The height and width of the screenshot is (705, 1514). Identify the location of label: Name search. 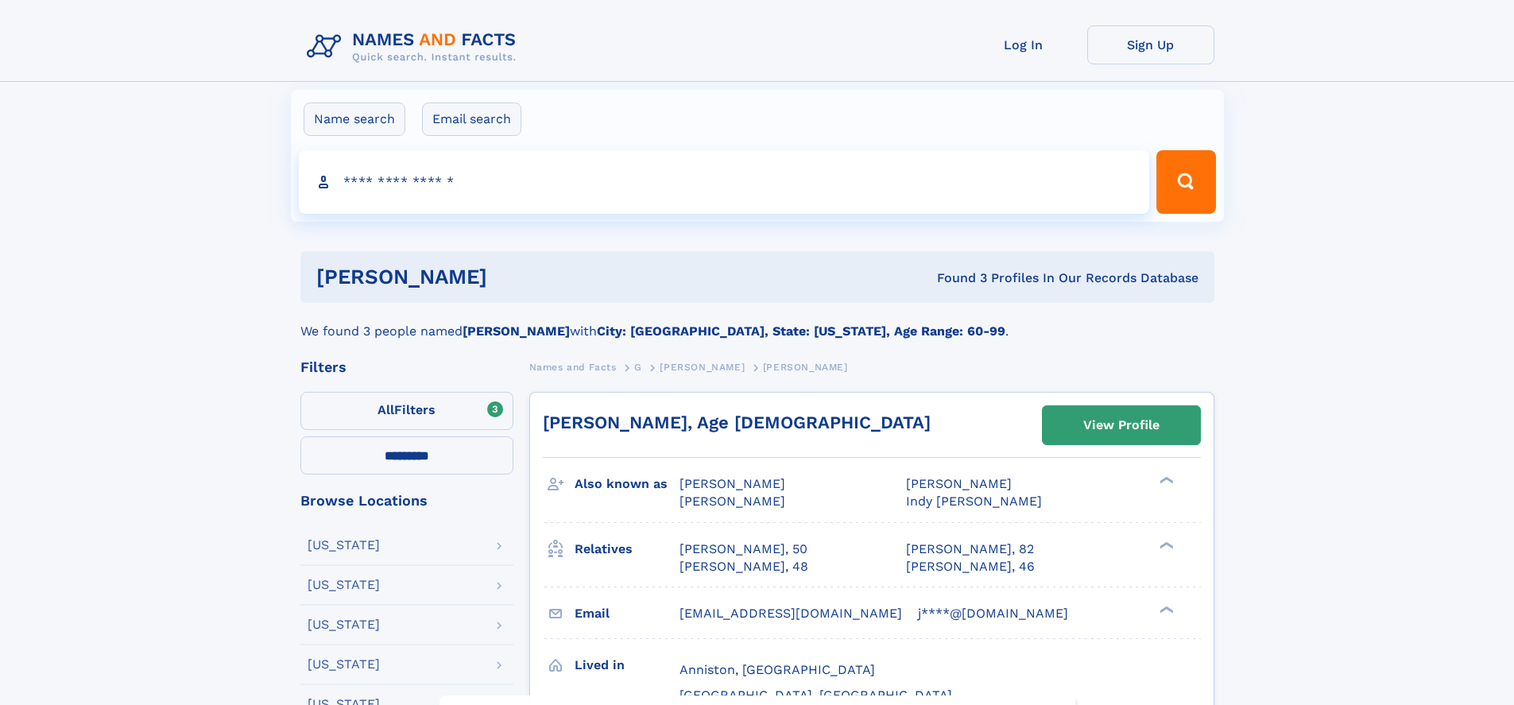
(355, 119).